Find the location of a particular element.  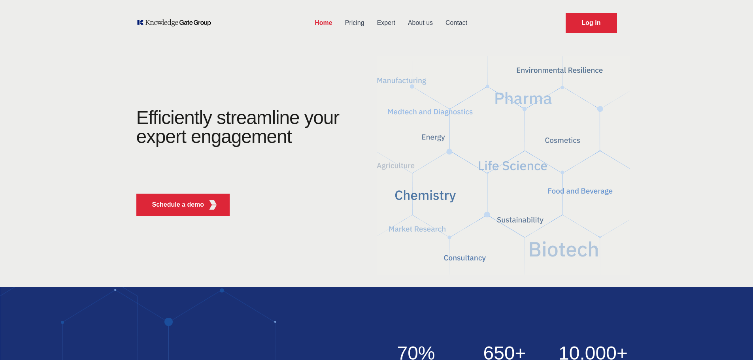

a: Request Demo is located at coordinates (591, 23).